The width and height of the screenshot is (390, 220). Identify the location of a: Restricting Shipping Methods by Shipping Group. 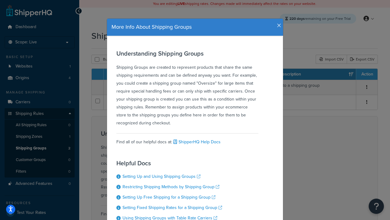
(171, 186).